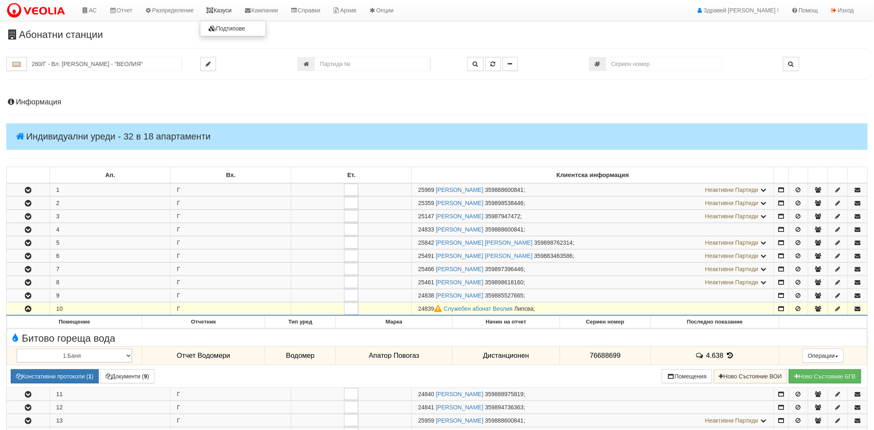 This screenshot has width=874, height=430. Describe the element at coordinates (110, 256) in the screenshot. I see `td: 6` at that location.